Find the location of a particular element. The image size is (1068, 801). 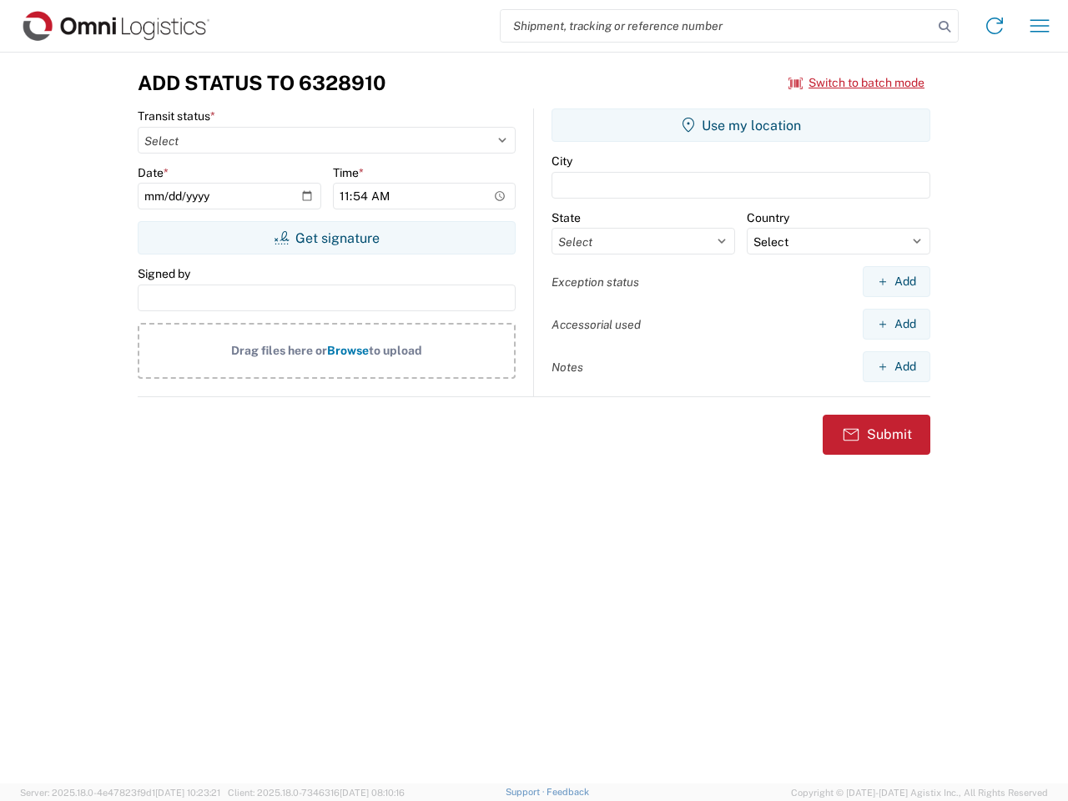

a: Support is located at coordinates (526, 792).